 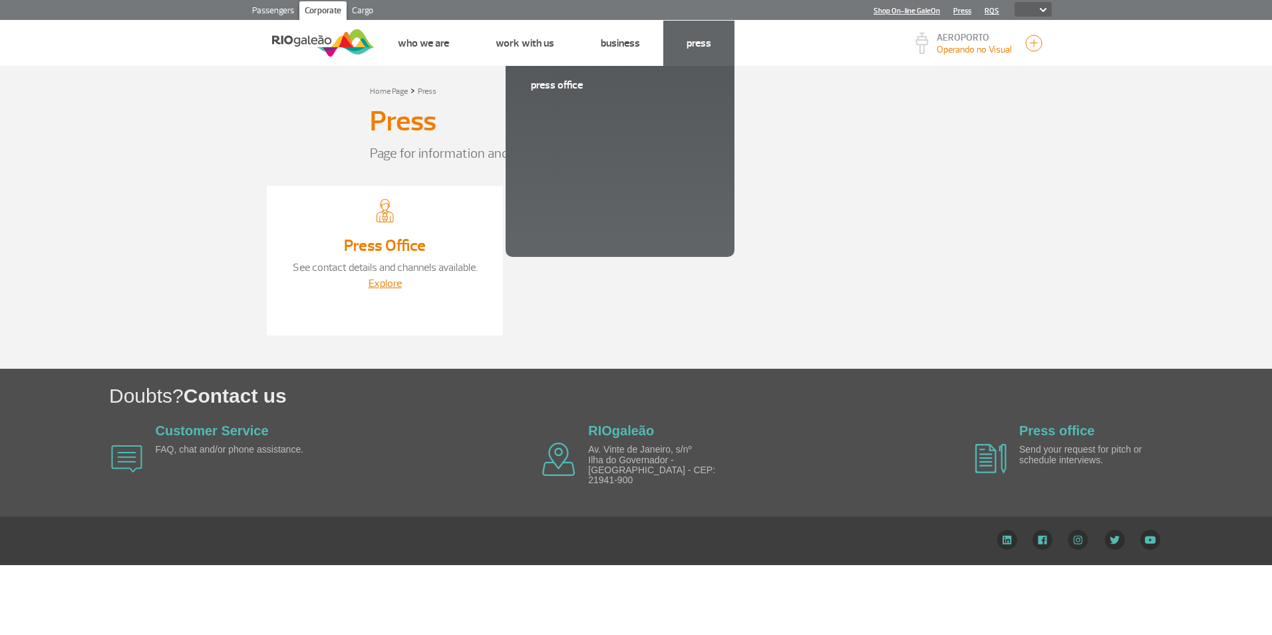 I want to click on a: Business, so click(x=620, y=43).